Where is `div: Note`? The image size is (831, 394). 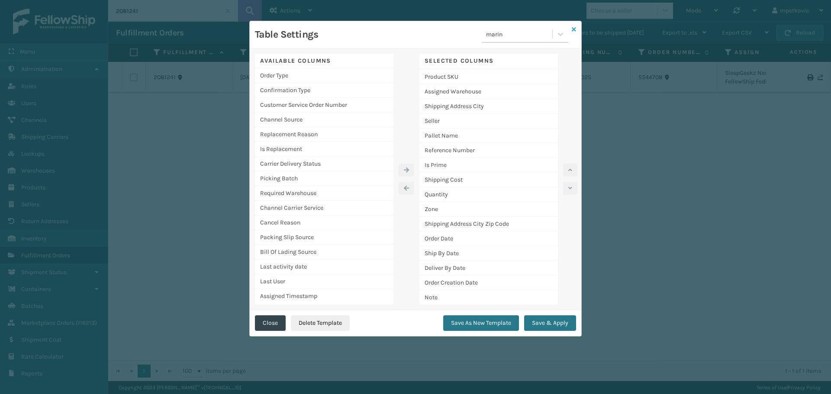 div: Note is located at coordinates (489, 297).